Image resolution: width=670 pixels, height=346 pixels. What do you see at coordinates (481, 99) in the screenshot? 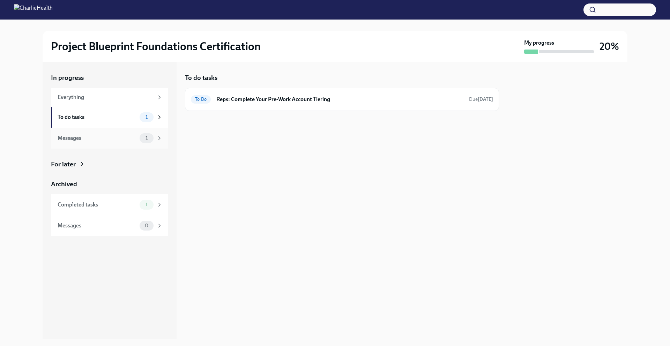
I see `span: September 8th, 2025 11:00` at bounding box center [481, 99].